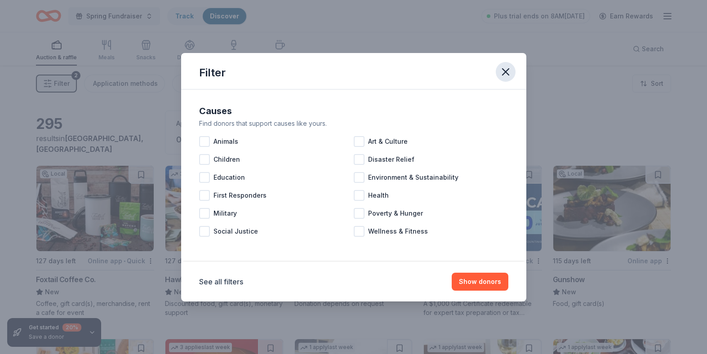 The width and height of the screenshot is (707, 354). I want to click on span: Military, so click(225, 214).